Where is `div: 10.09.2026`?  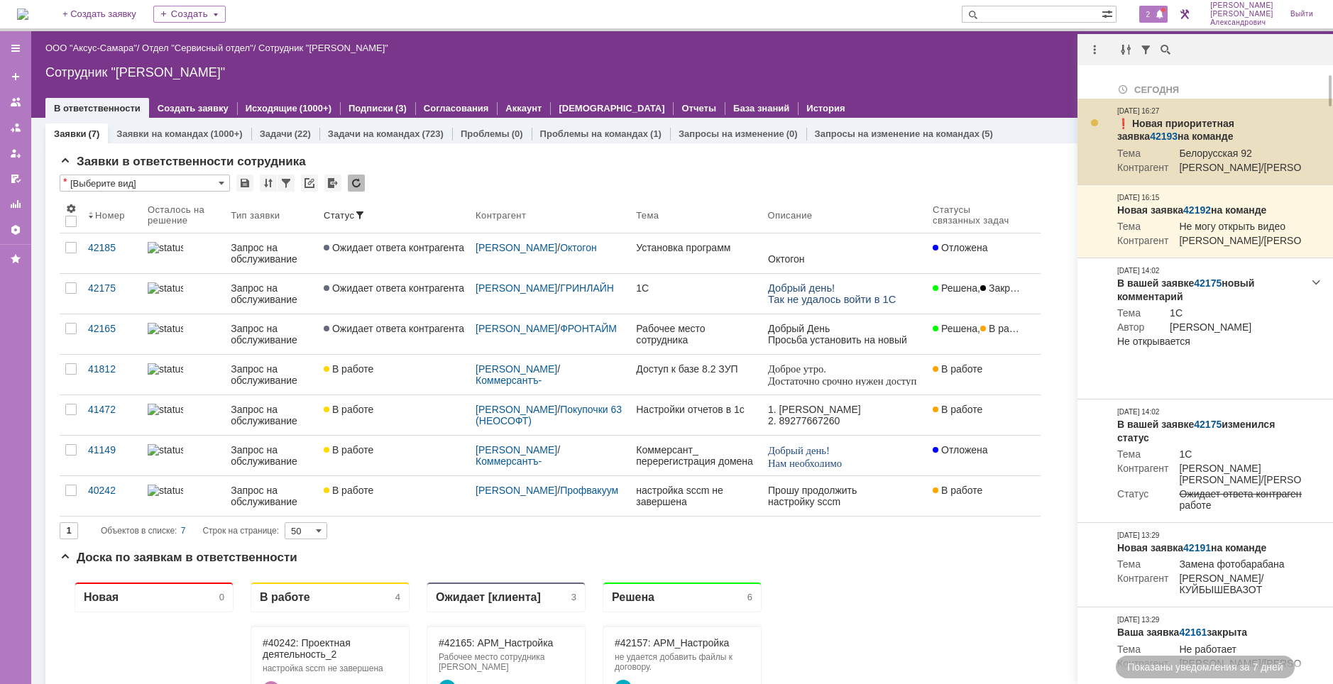 div: 10.09.2026 is located at coordinates (308, 221).